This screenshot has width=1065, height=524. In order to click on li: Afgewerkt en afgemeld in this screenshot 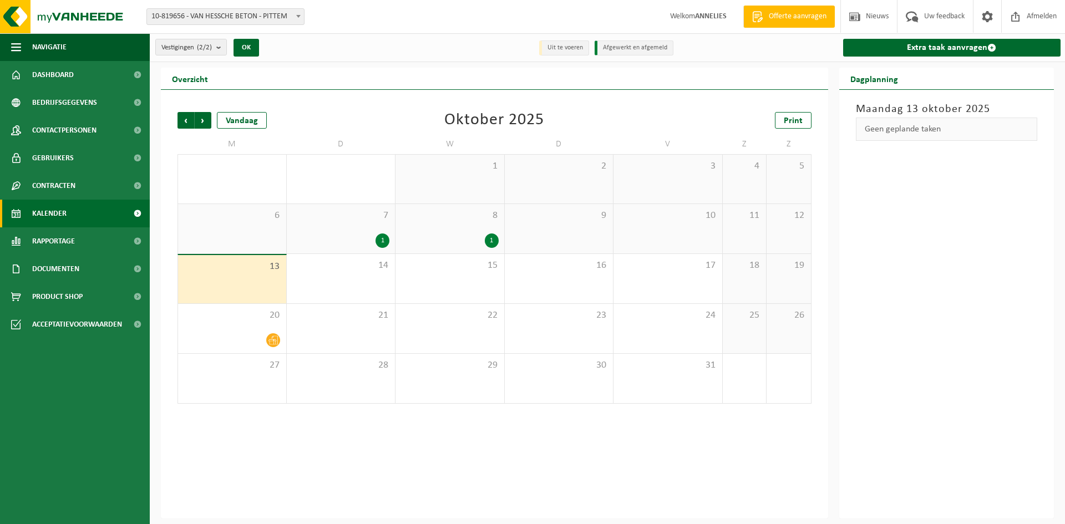, I will do `click(634, 48)`.